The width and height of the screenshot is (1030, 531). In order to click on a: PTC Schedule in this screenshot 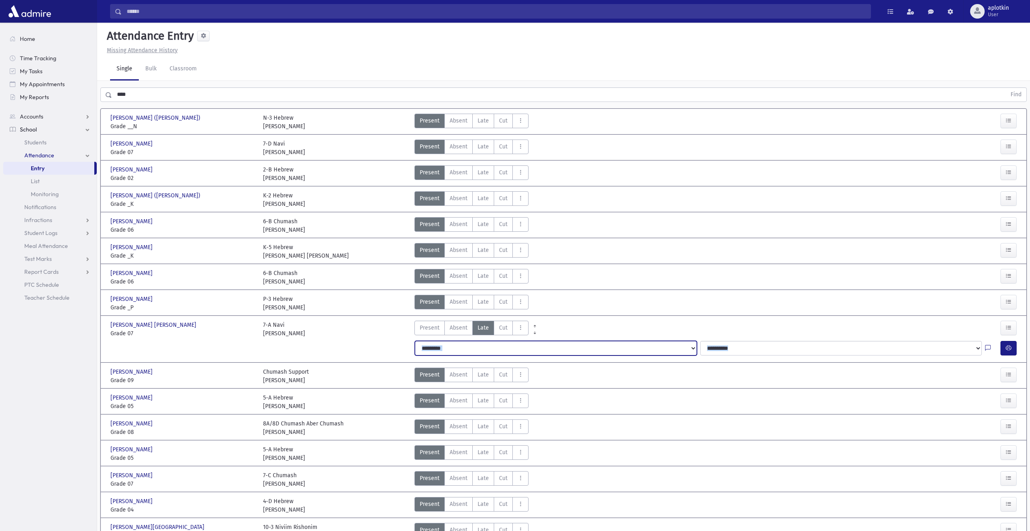, I will do `click(50, 285)`.